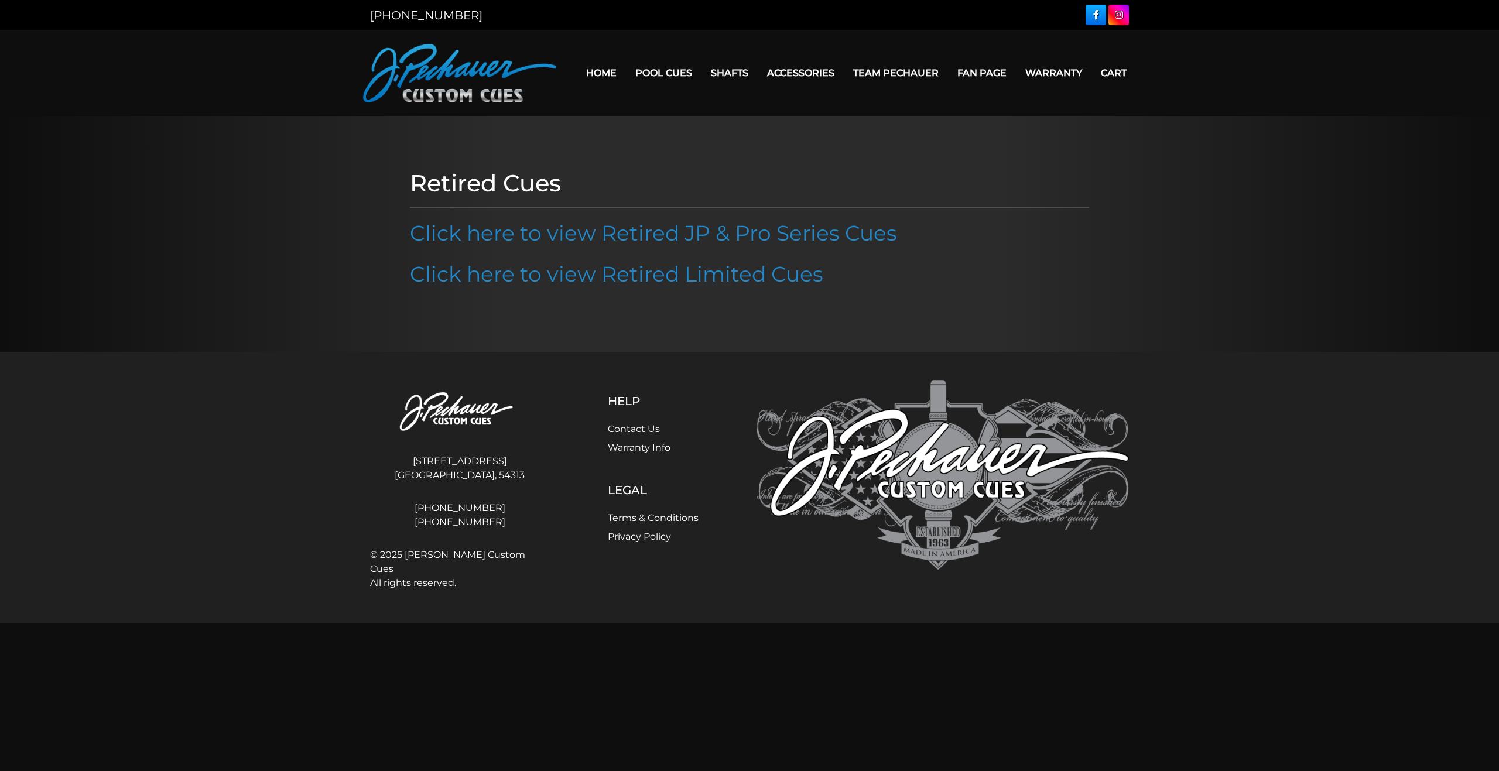 The height and width of the screenshot is (771, 1499). What do you see at coordinates (896, 73) in the screenshot?
I see `a: Team Pechauer` at bounding box center [896, 73].